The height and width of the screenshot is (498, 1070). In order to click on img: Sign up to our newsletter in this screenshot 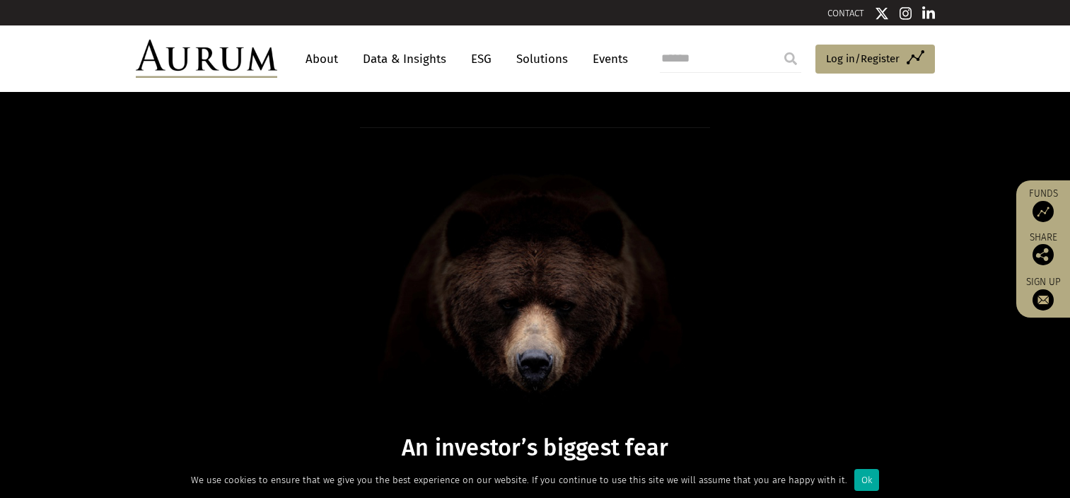, I will do `click(1043, 300)`.